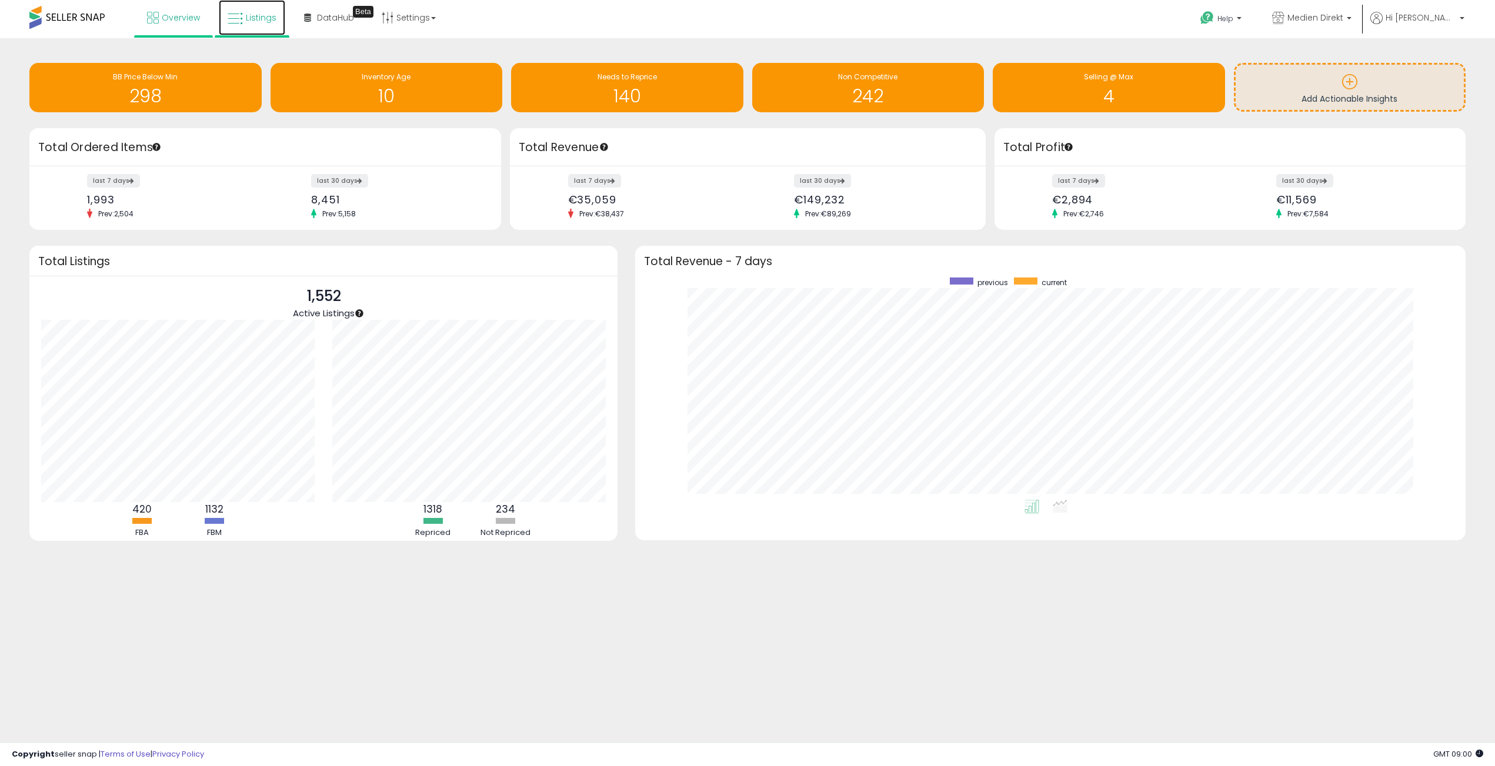 The height and width of the screenshot is (766, 1495). What do you see at coordinates (627, 76) in the screenshot?
I see `span: Needs to Reprice` at bounding box center [627, 76].